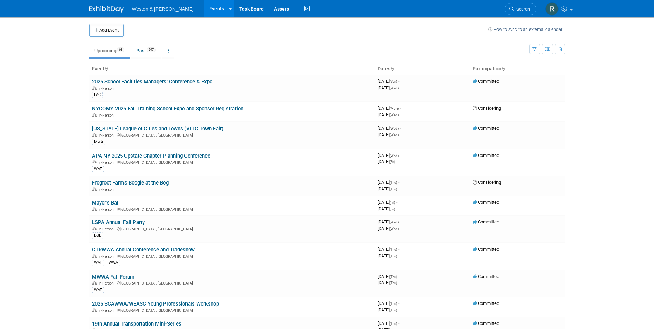 This screenshot has height=329, width=654. I want to click on th: Dates, so click(423, 69).